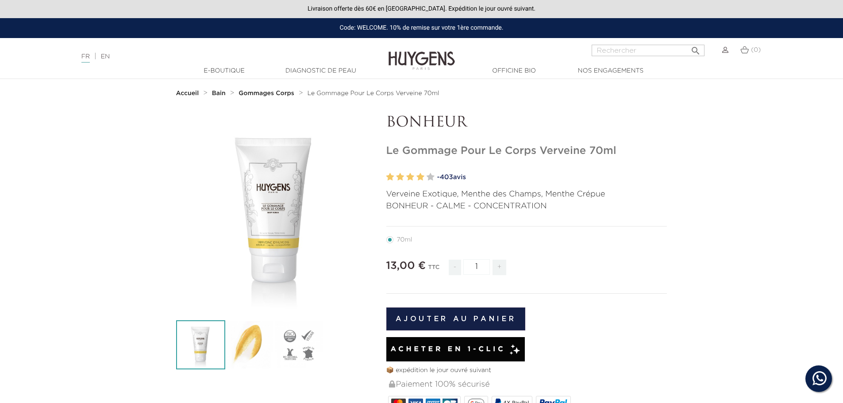  Describe the element at coordinates (447, 177) in the screenshot. I see `span: 403` at that location.